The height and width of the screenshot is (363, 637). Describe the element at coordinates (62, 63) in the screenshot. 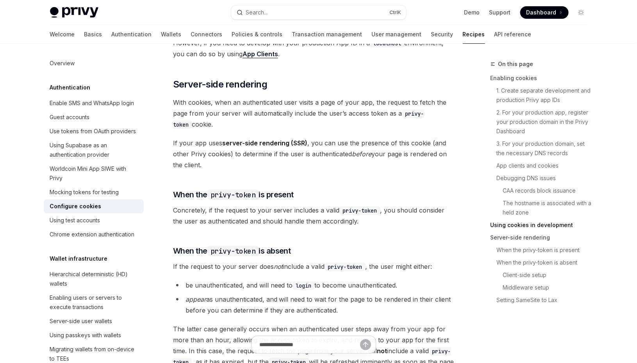

I see `div: Overview` at that location.